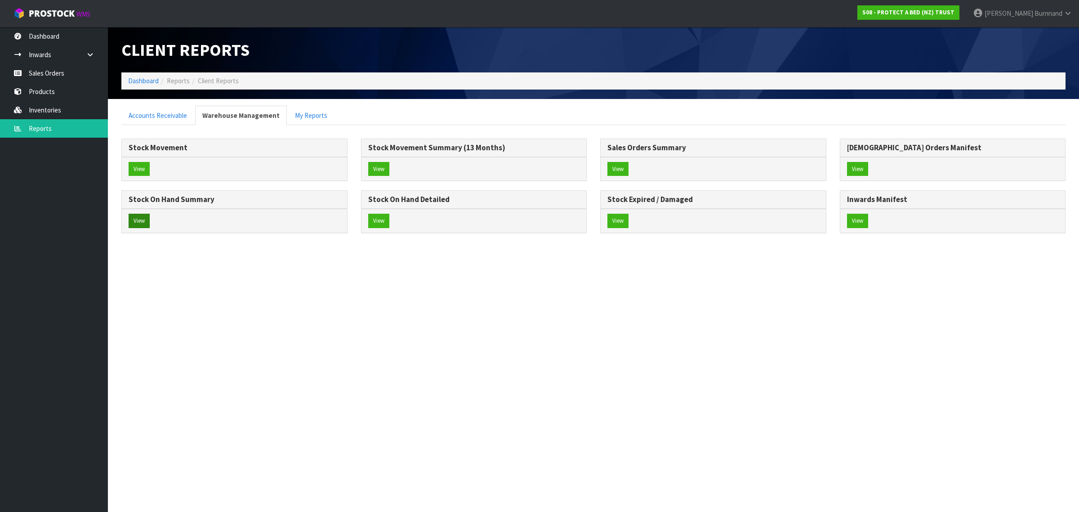  Describe the element at coordinates (178, 80) in the screenshot. I see `span: Reports` at that location.